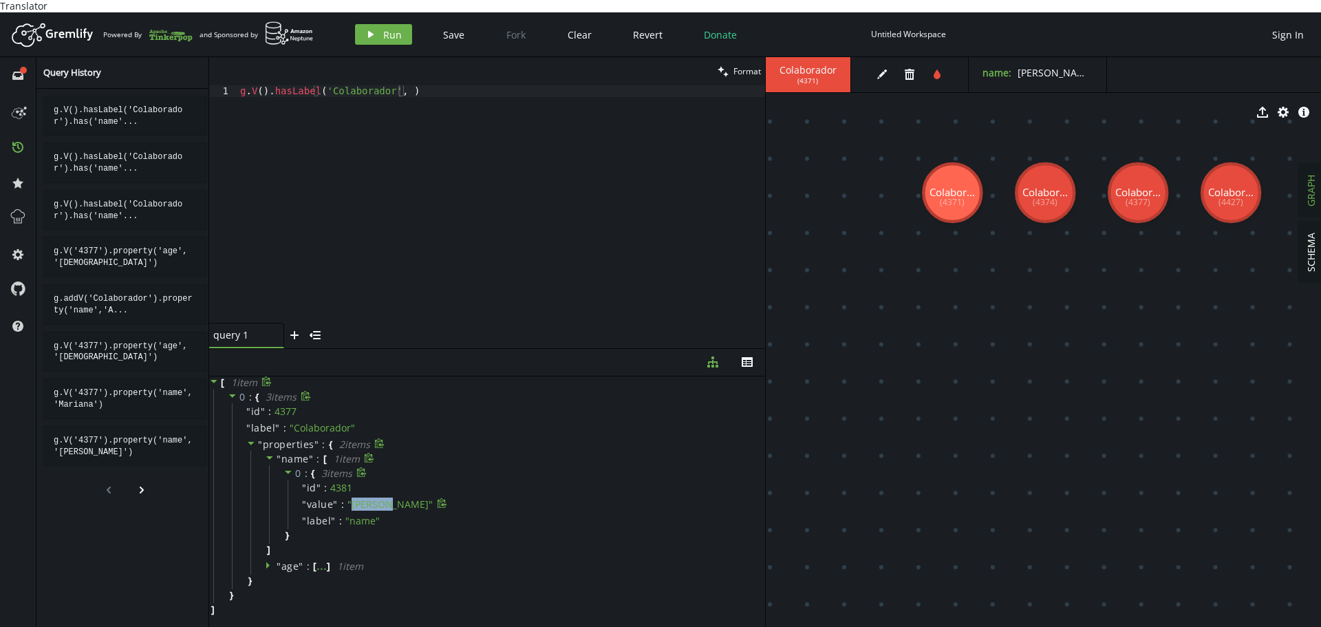  What do you see at coordinates (516, 34) in the screenshot?
I see `span: Fork` at bounding box center [516, 34].